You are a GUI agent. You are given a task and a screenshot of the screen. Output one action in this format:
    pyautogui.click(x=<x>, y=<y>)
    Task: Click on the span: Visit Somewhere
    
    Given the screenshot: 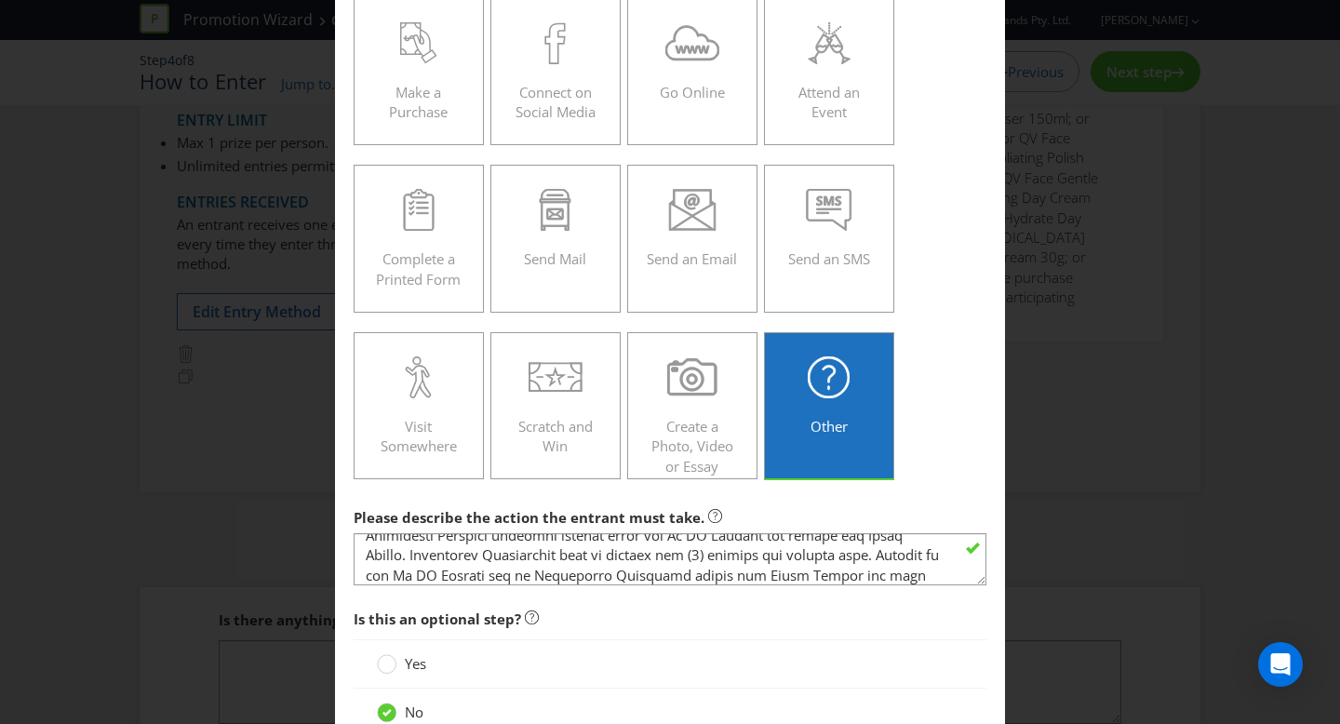 What is the action you would take?
    pyautogui.click(x=419, y=436)
    